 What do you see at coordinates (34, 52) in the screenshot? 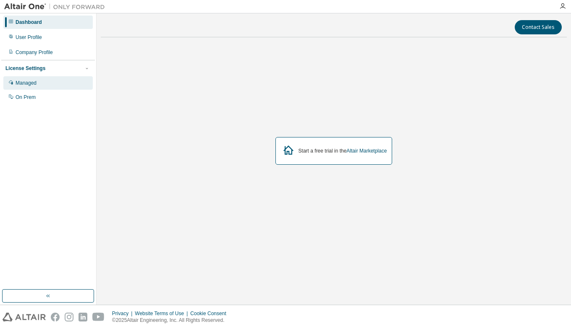
I see `div: Company Profile` at bounding box center [34, 52].